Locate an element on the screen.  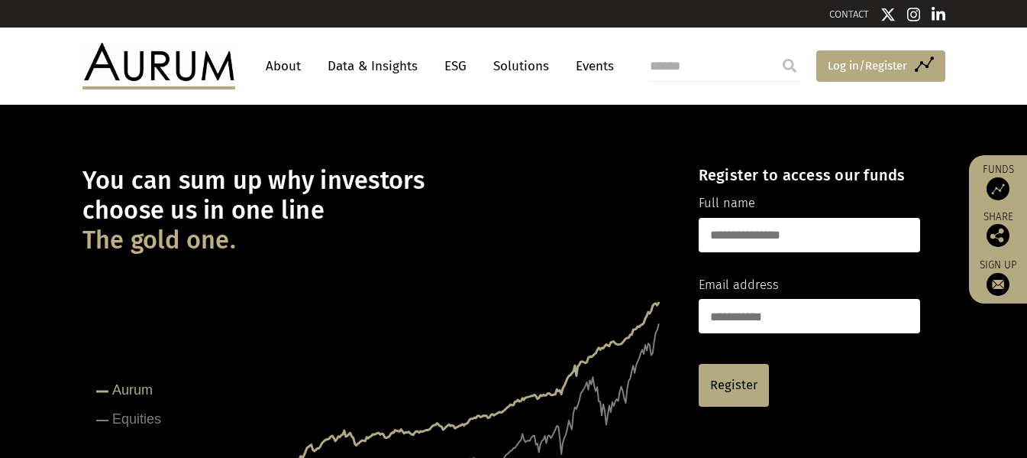
a: Log in/Register is located at coordinates (881, 66).